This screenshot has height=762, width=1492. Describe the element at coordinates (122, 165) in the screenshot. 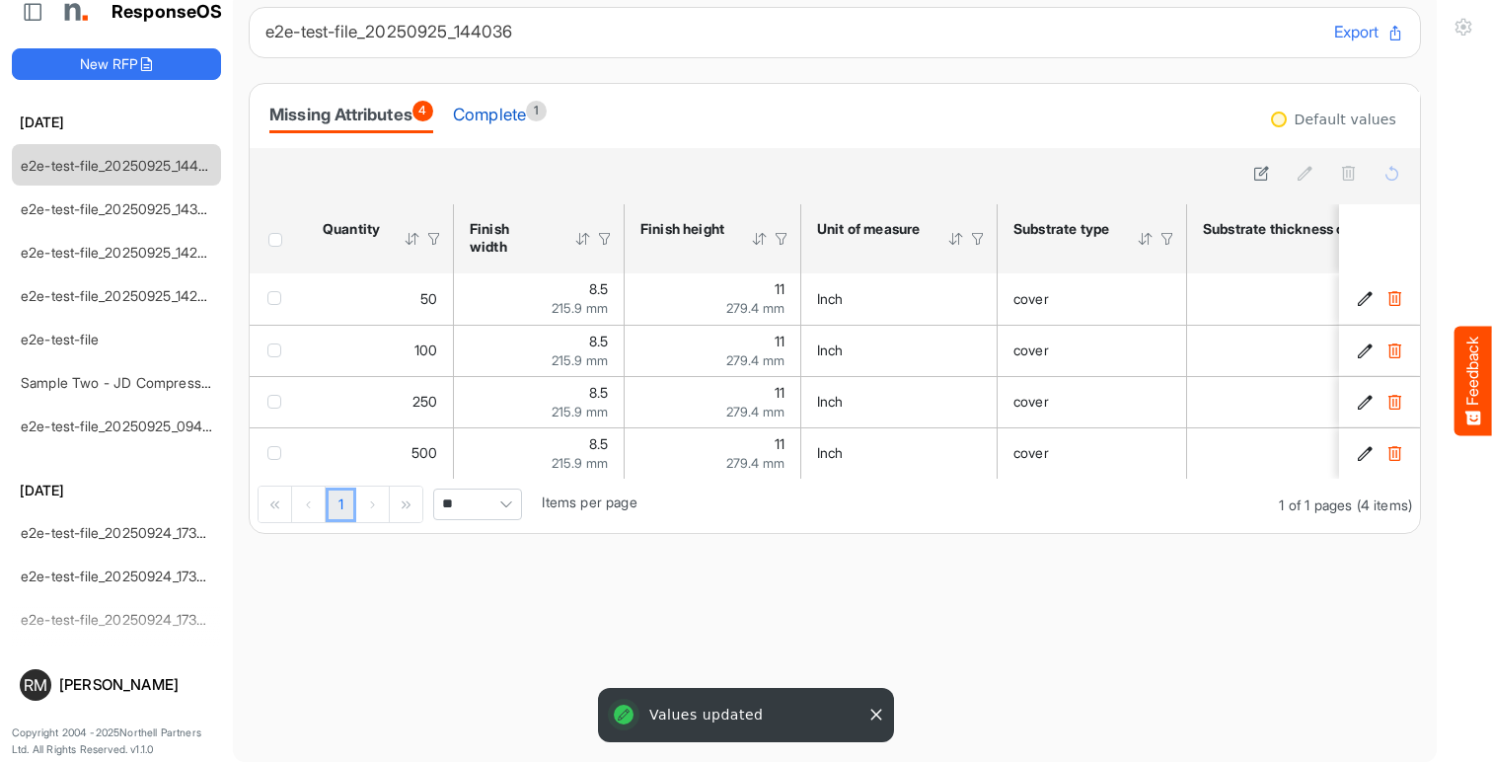

I see `a: e2e-test-file_20250925_144036` at that location.